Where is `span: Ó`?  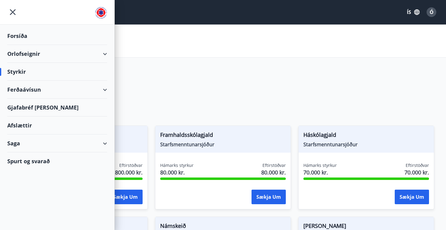
span: Ó is located at coordinates (431, 12).